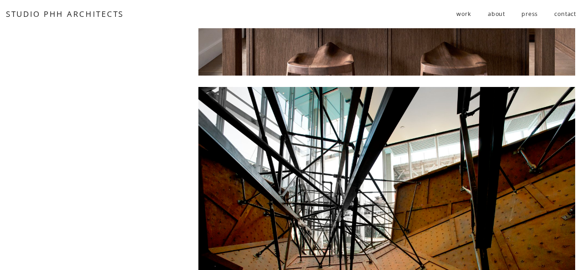 The height and width of the screenshot is (270, 582). What do you see at coordinates (464, 14) in the screenshot?
I see `span: work` at bounding box center [464, 14].